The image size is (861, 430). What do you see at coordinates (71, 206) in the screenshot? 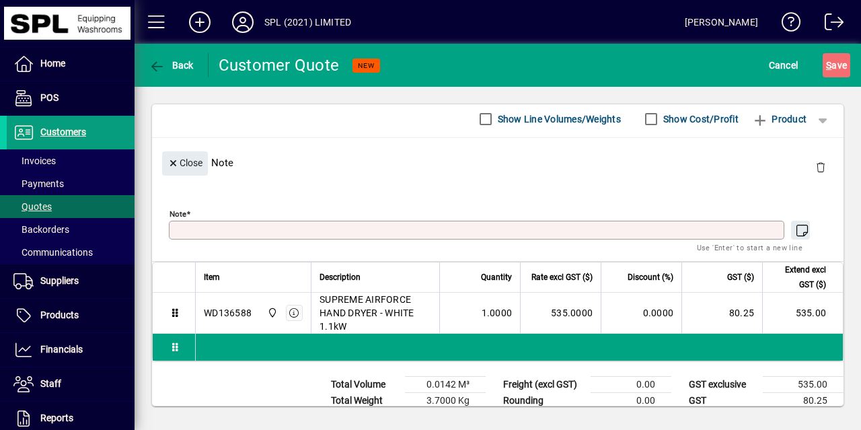
I see `a: Quotes` at bounding box center [71, 206].